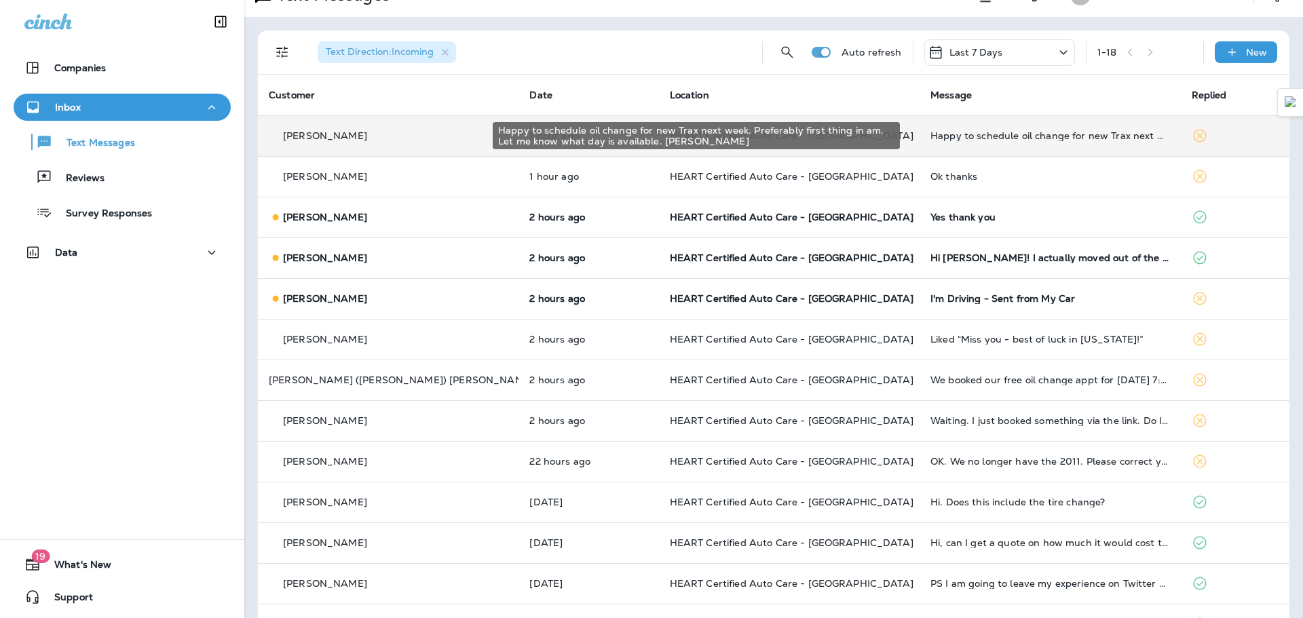  I want to click on div: Waiting. I just booked something via the link. Do I need to do anything else for it to be free?, so click(1050, 421).